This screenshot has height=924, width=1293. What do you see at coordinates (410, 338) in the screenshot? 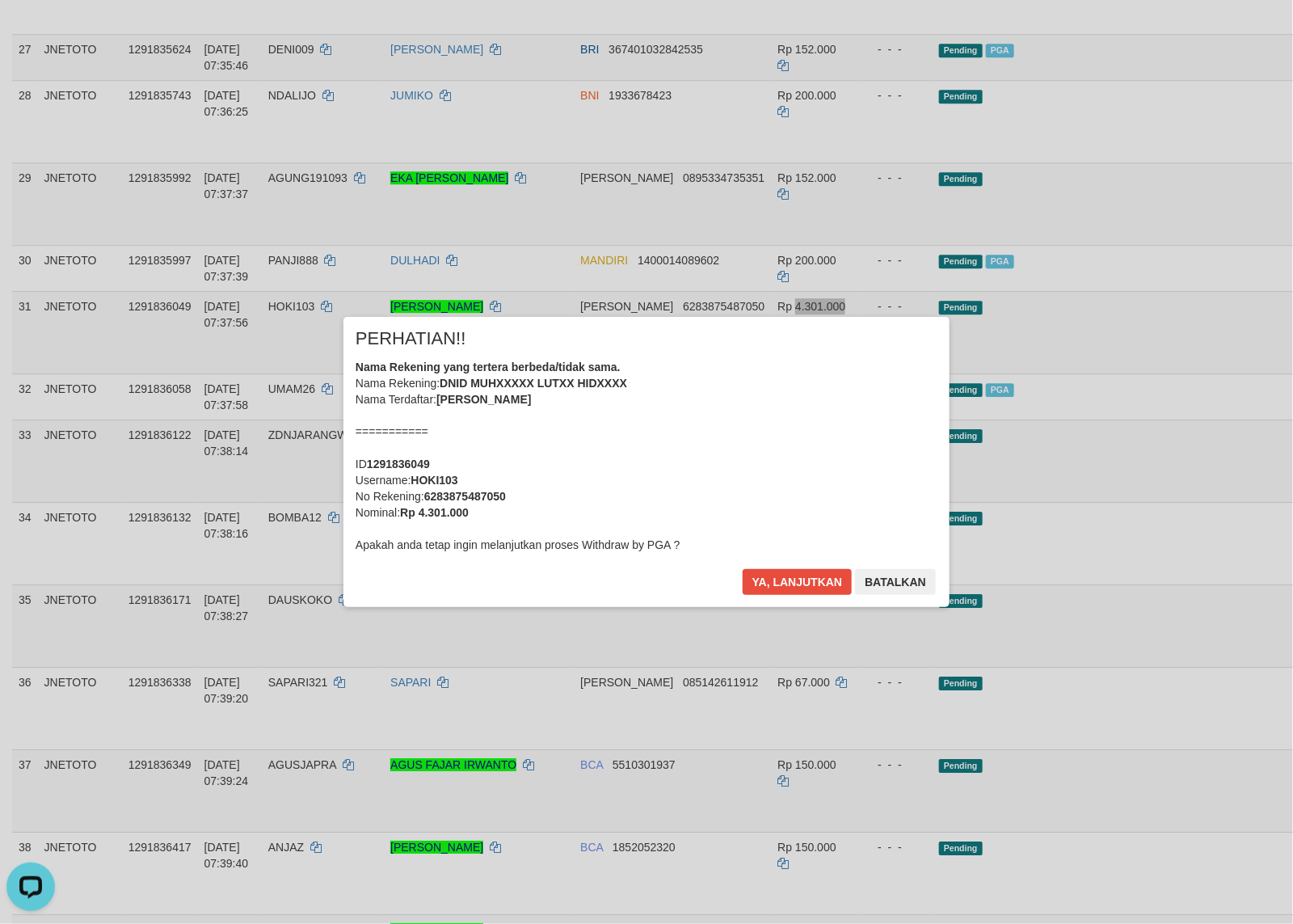
I see `span: PERHATIAN!!` at bounding box center [410, 338].